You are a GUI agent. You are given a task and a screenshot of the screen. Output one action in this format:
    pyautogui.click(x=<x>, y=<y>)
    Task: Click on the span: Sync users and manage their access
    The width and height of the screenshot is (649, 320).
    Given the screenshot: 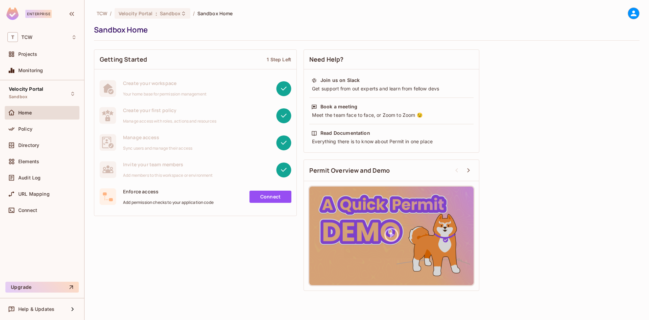 What is the action you would take?
    pyautogui.click(x=158, y=148)
    